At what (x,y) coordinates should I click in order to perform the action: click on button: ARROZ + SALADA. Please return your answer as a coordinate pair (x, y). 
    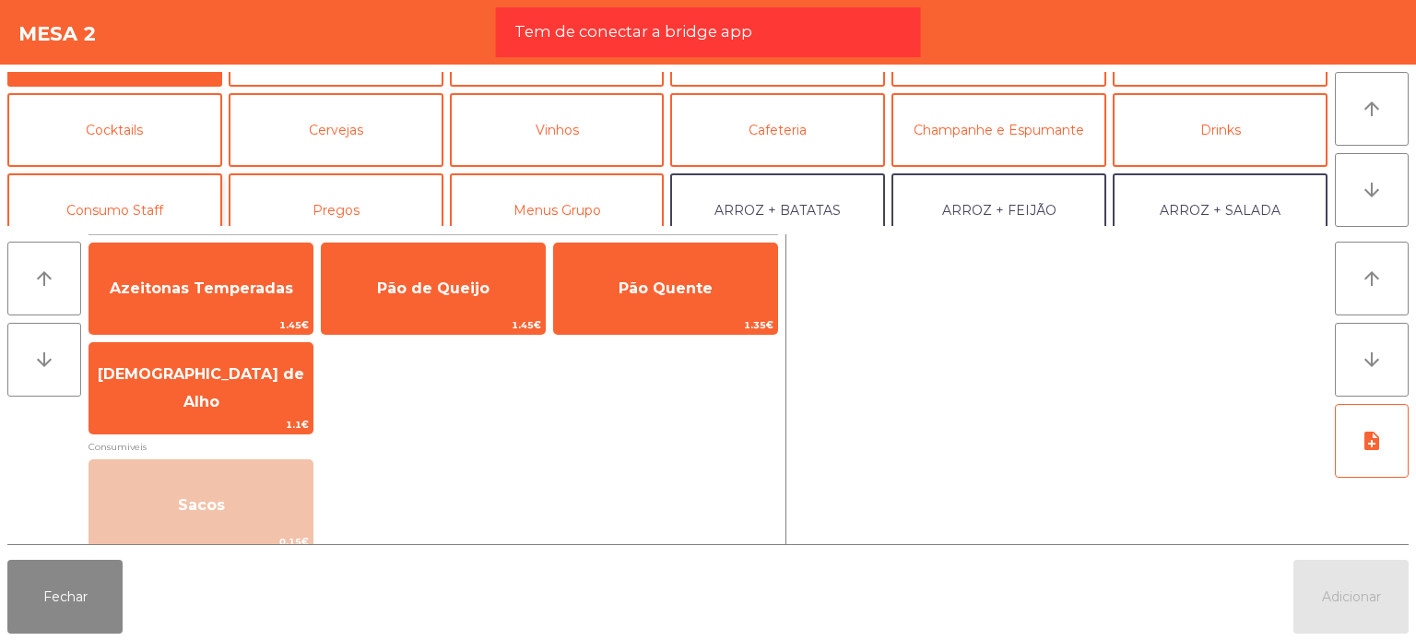
    Looking at the image, I should click on (1220, 210).